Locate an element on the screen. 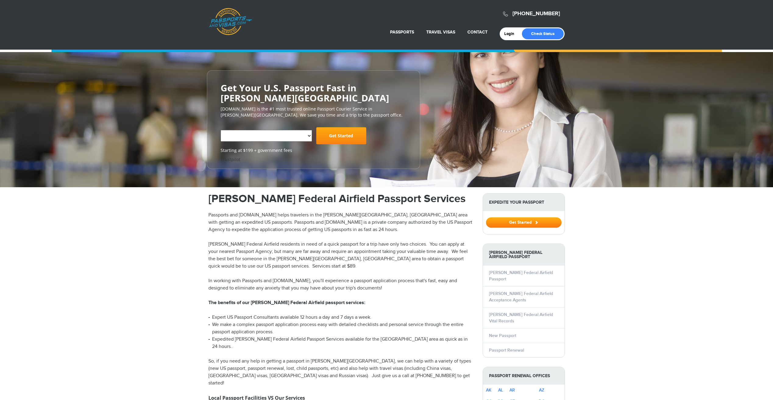 This screenshot has width=773, height=400. a: AR is located at coordinates (512, 390).